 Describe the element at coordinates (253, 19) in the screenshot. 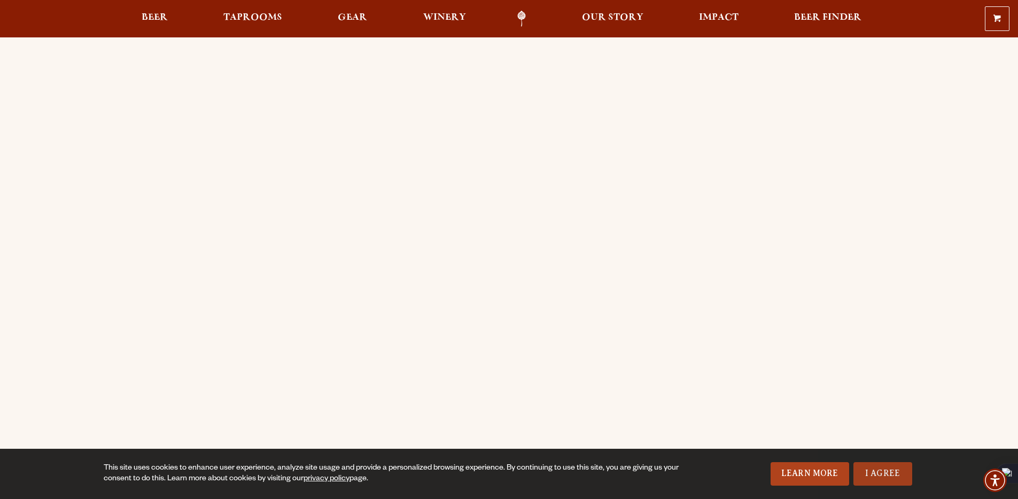

I see `a: Taprooms` at that location.